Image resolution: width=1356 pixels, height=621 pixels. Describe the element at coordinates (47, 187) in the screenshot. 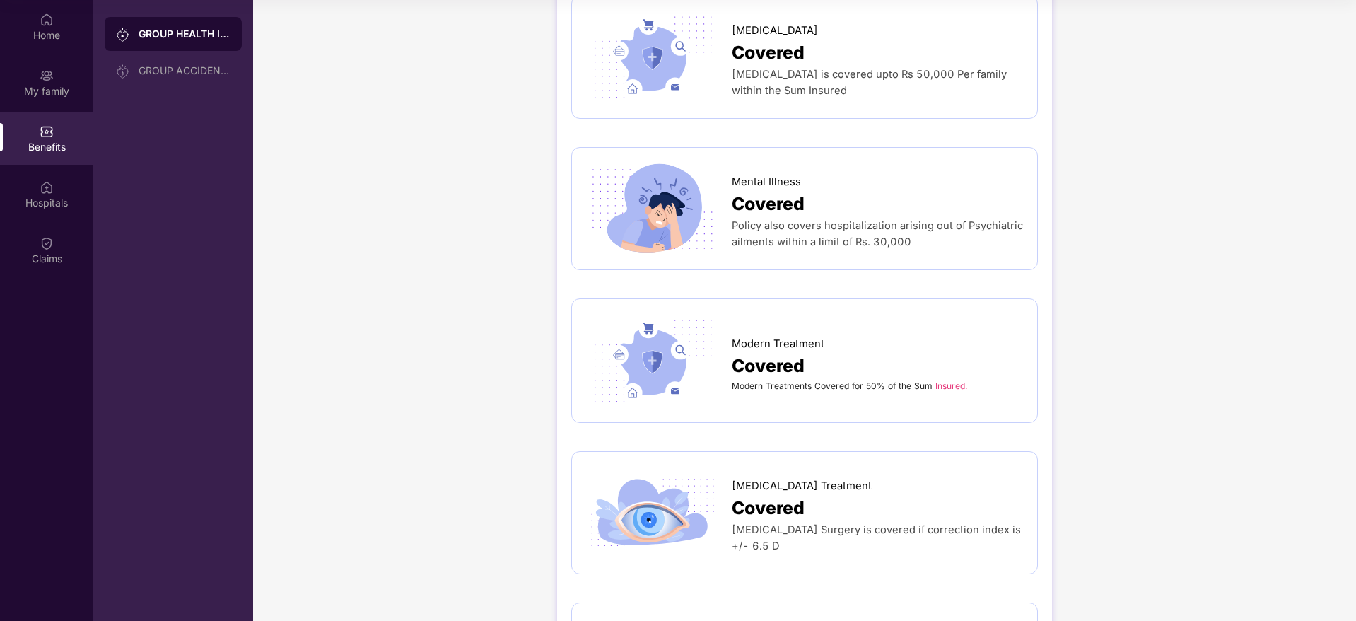

I see `img: svg+xml;base64,PHN2ZyBpZD0iSG9zcGl0YWxzIiB4bWxucz0iaHR0cDovL3d3dy53My5vcmcvMjAwMC9zdmciIHdpZHRoPS...` at that location.